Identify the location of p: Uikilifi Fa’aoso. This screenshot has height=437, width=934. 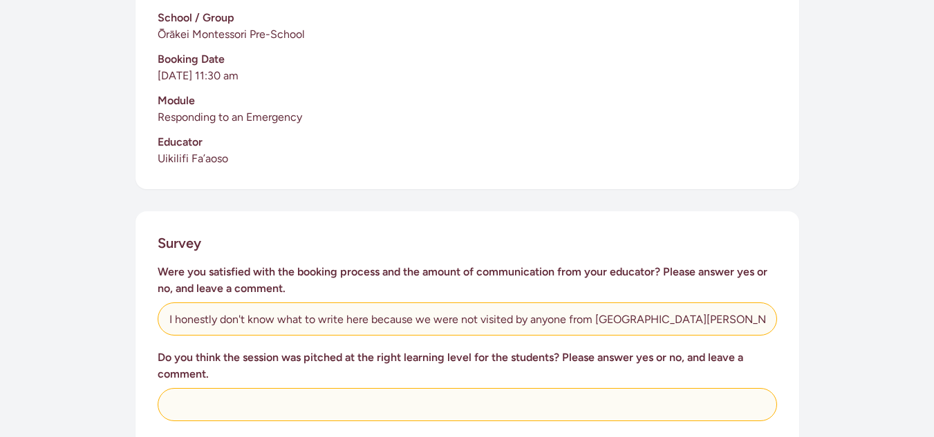
(467, 159).